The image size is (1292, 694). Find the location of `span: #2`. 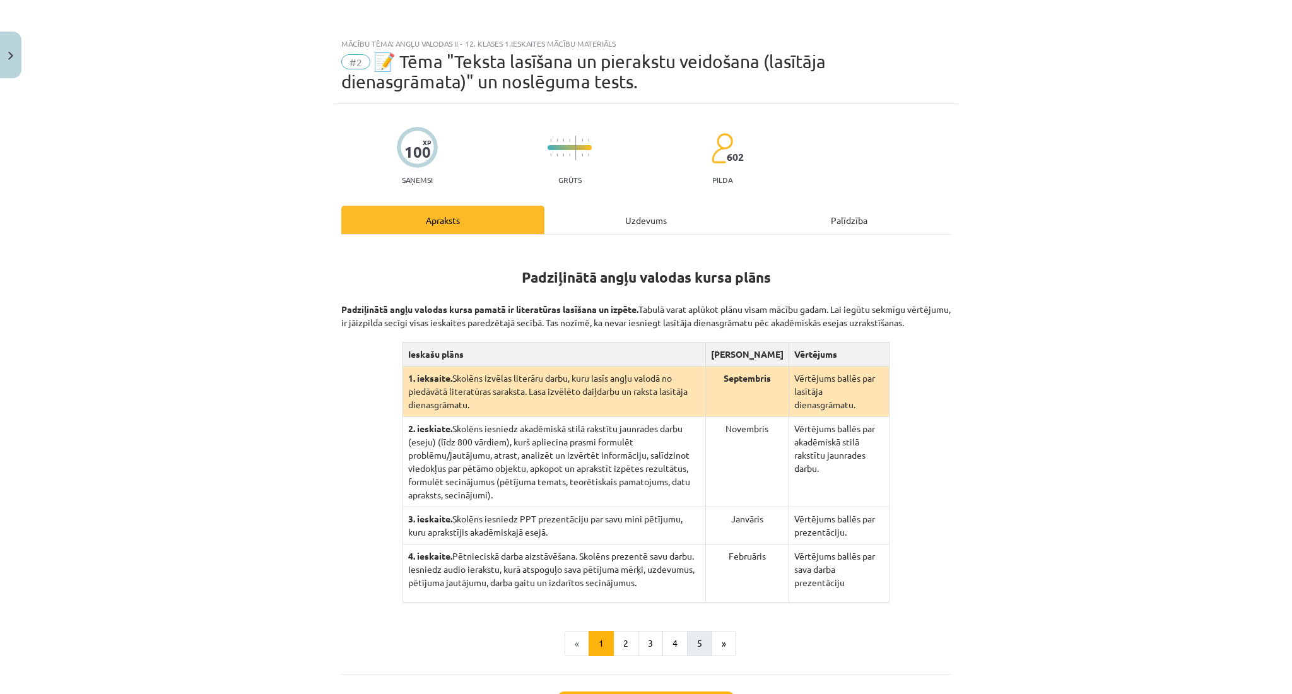

span: #2 is located at coordinates (356, 62).